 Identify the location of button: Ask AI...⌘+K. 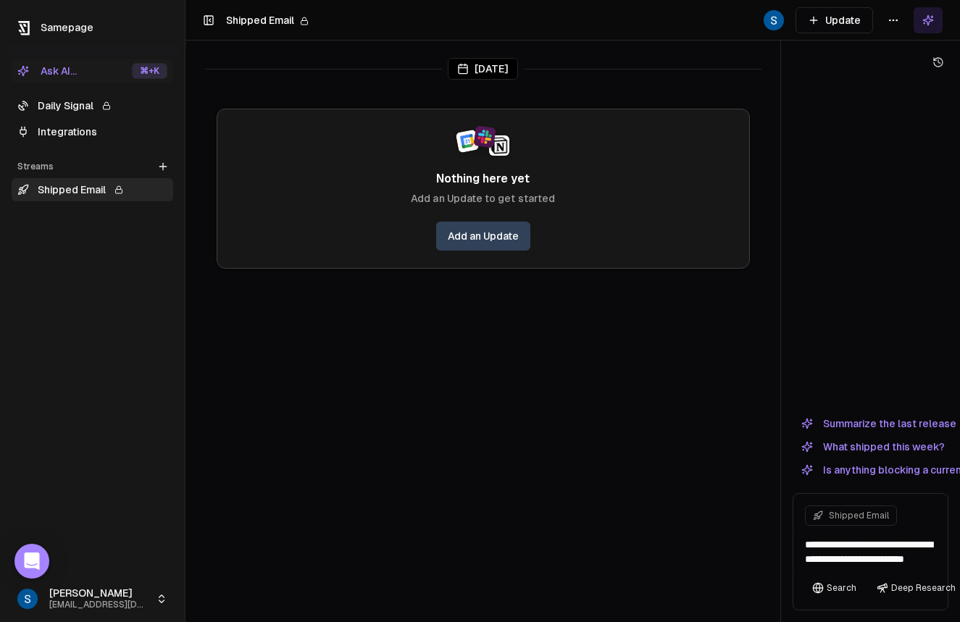
(92, 71).